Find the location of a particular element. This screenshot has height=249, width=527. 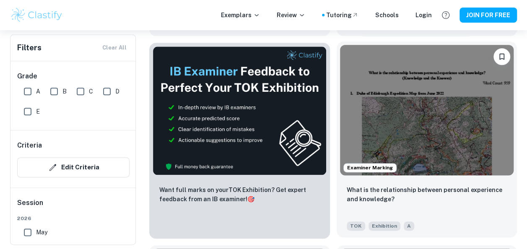

span: B is located at coordinates (65, 91).